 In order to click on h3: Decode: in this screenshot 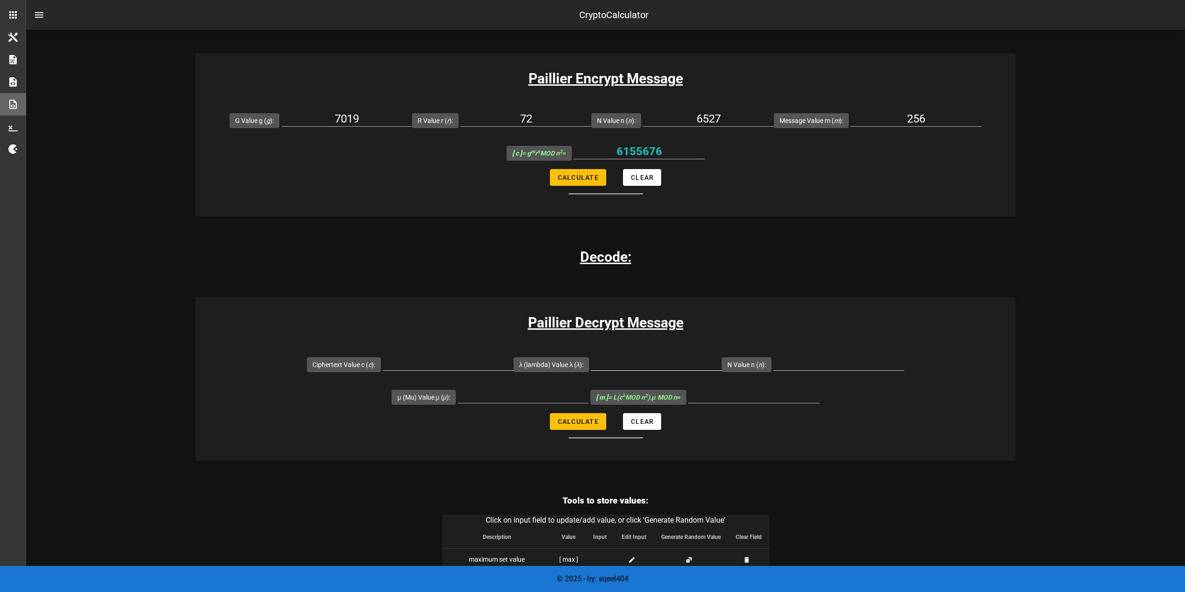, I will do `click(606, 257)`.